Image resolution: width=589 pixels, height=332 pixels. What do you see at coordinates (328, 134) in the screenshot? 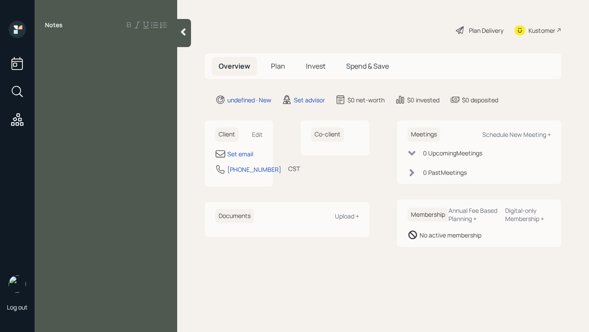
I see `h6: Co-client` at bounding box center [328, 134].